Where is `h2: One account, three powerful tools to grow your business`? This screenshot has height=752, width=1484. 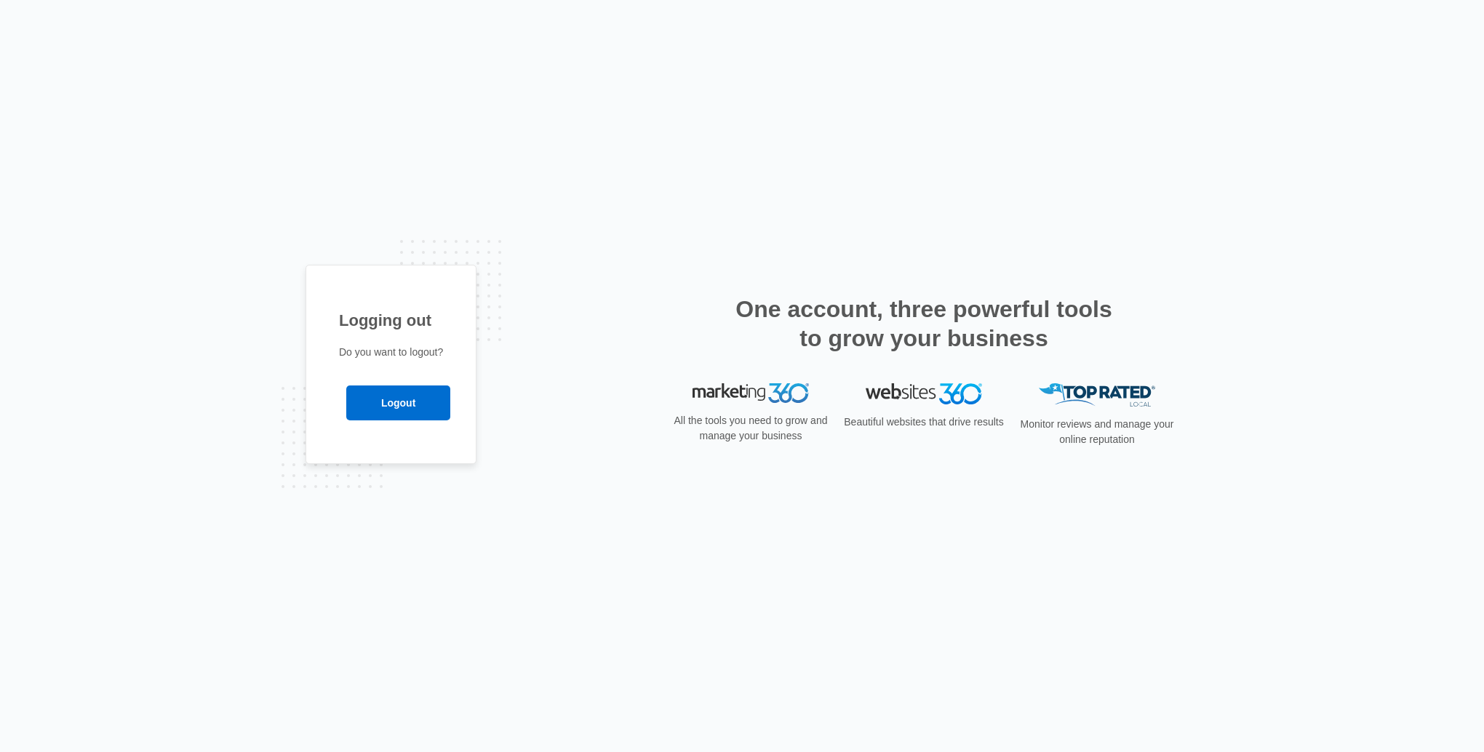
h2: One account, three powerful tools to grow your business is located at coordinates (924, 324).